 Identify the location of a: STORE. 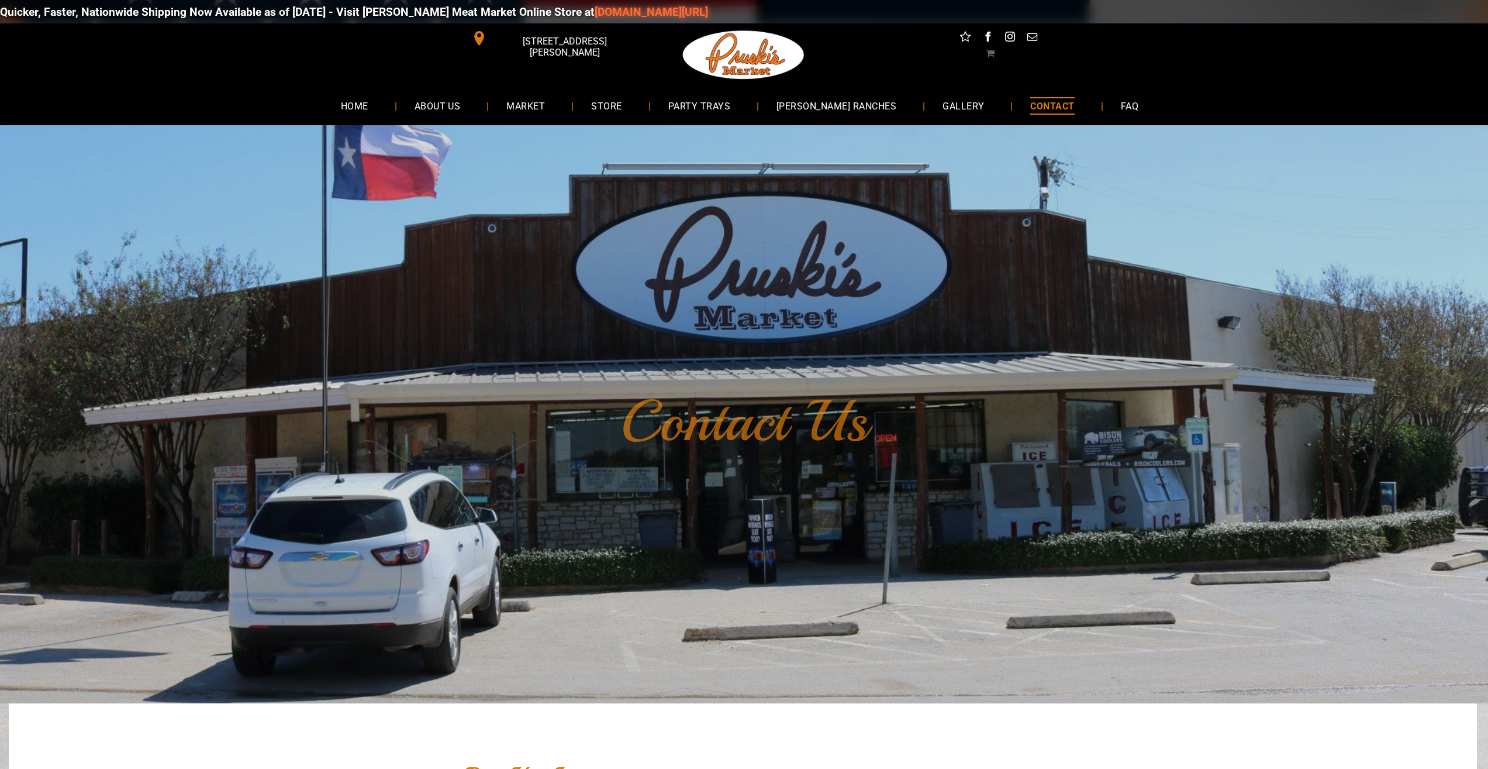
(607, 105).